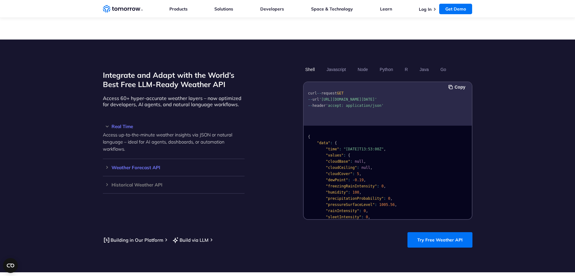 The height and width of the screenshot is (276, 575). Describe the element at coordinates (174, 80) in the screenshot. I see `h2: Integrate and Adapt with the World’s Best Free LLM-Ready Weather API` at that location.